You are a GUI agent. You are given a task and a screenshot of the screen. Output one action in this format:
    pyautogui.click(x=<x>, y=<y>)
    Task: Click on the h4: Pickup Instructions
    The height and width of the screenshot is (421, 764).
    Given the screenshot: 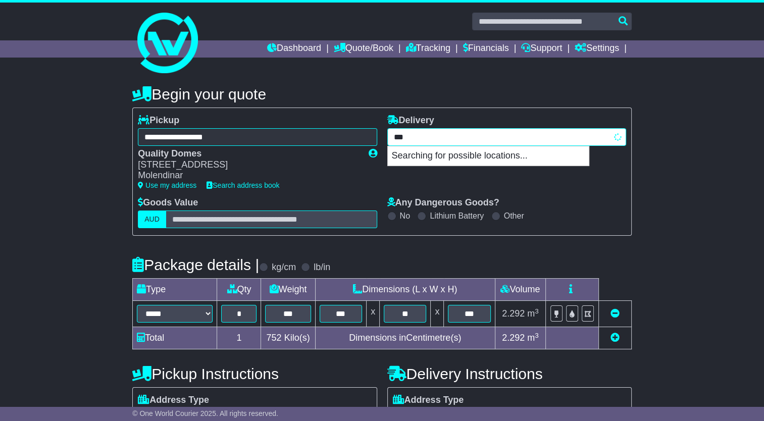 What is the action you would take?
    pyautogui.click(x=255, y=374)
    